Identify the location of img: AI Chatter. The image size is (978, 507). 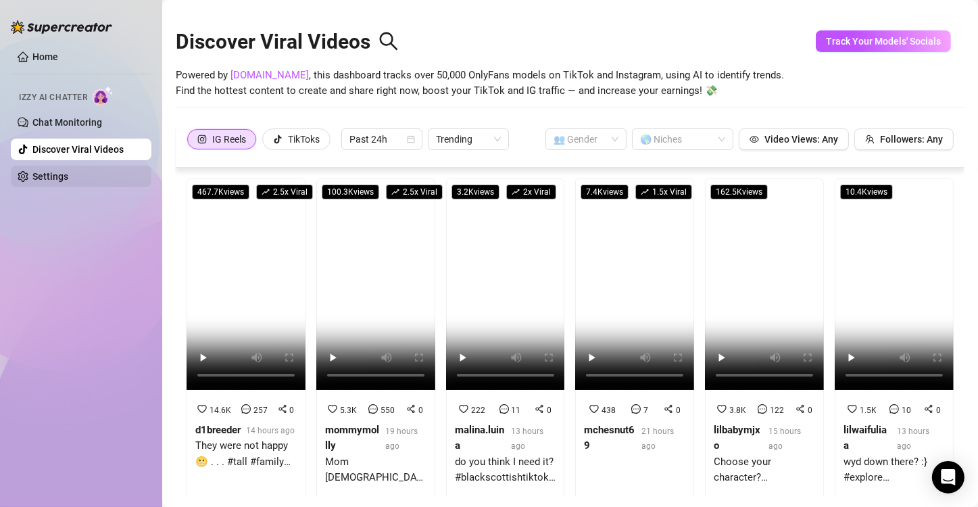
(103, 95).